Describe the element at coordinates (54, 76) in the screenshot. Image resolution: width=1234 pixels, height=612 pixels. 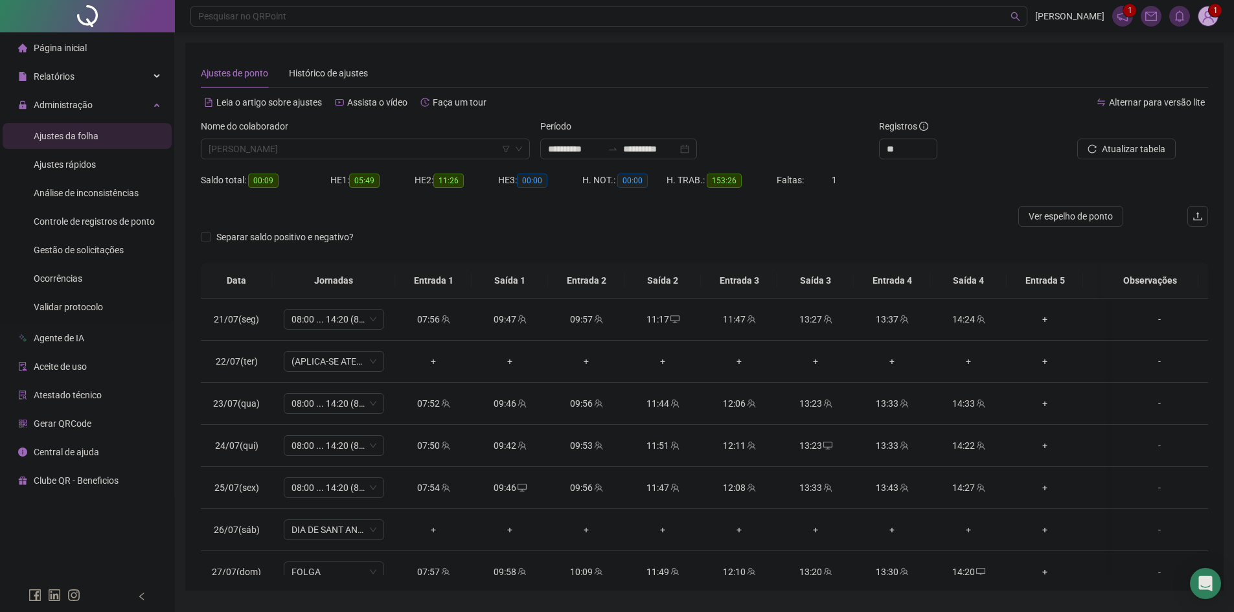
I see `span: Relatórios` at that location.